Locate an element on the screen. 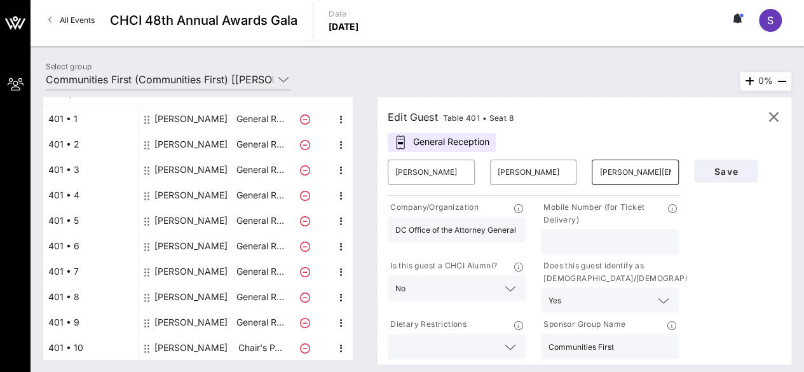 The image size is (804, 372). div: 0% is located at coordinates (765, 81).